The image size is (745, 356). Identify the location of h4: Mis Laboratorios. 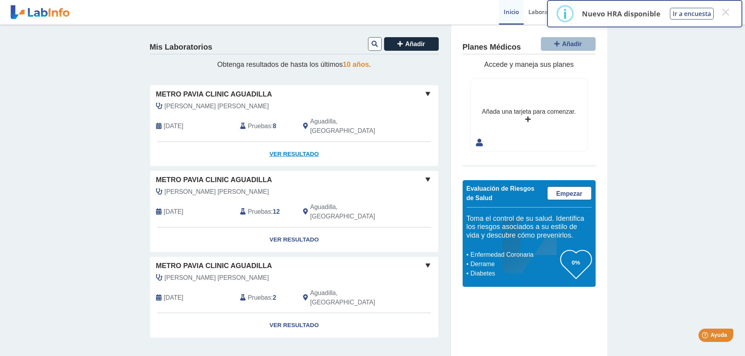
(181, 47).